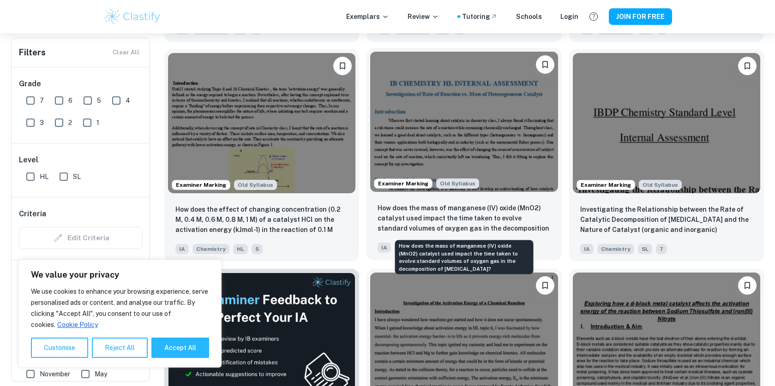  I want to click on a: JOIN FOR FREE, so click(640, 17).